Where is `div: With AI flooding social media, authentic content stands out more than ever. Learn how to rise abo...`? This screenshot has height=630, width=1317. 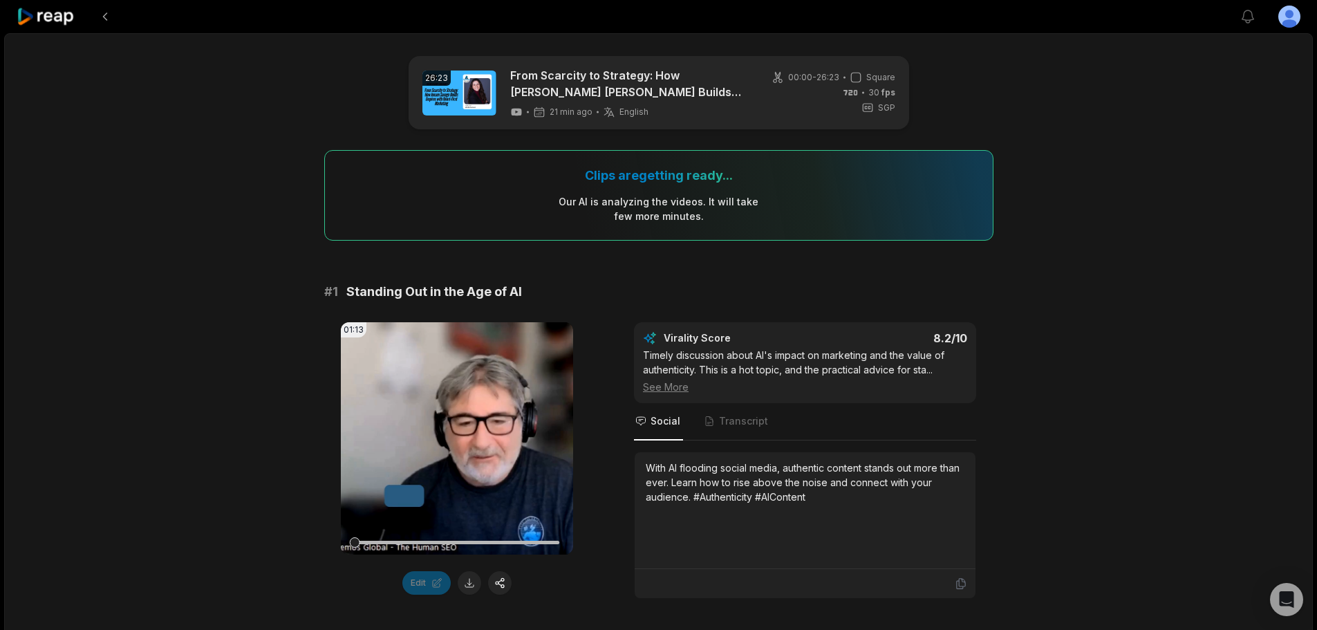 div: With AI flooding social media, authentic content stands out more than ever. Learn how to rise abo... is located at coordinates (805, 482).